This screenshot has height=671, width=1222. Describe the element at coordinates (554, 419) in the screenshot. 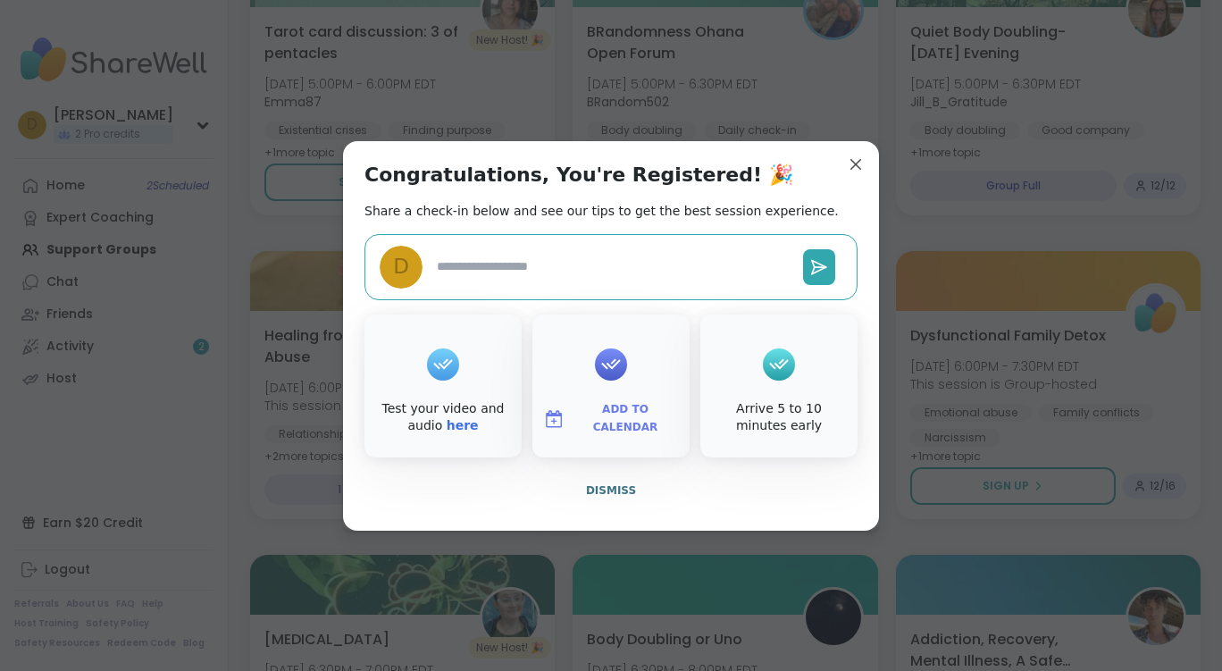

I see `img: ShareWell Logomark` at that location.